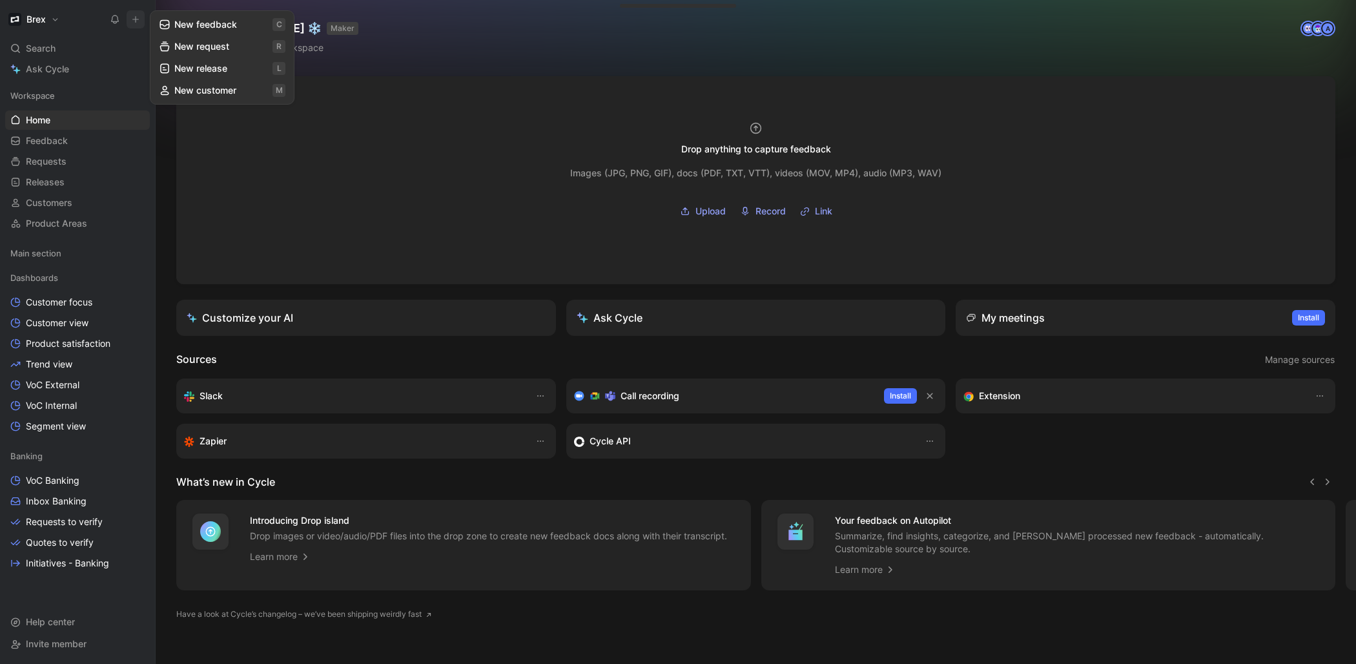 The height and width of the screenshot is (664, 1356). I want to click on div: Capture feedback from anywhere on the web, so click(1133, 396).